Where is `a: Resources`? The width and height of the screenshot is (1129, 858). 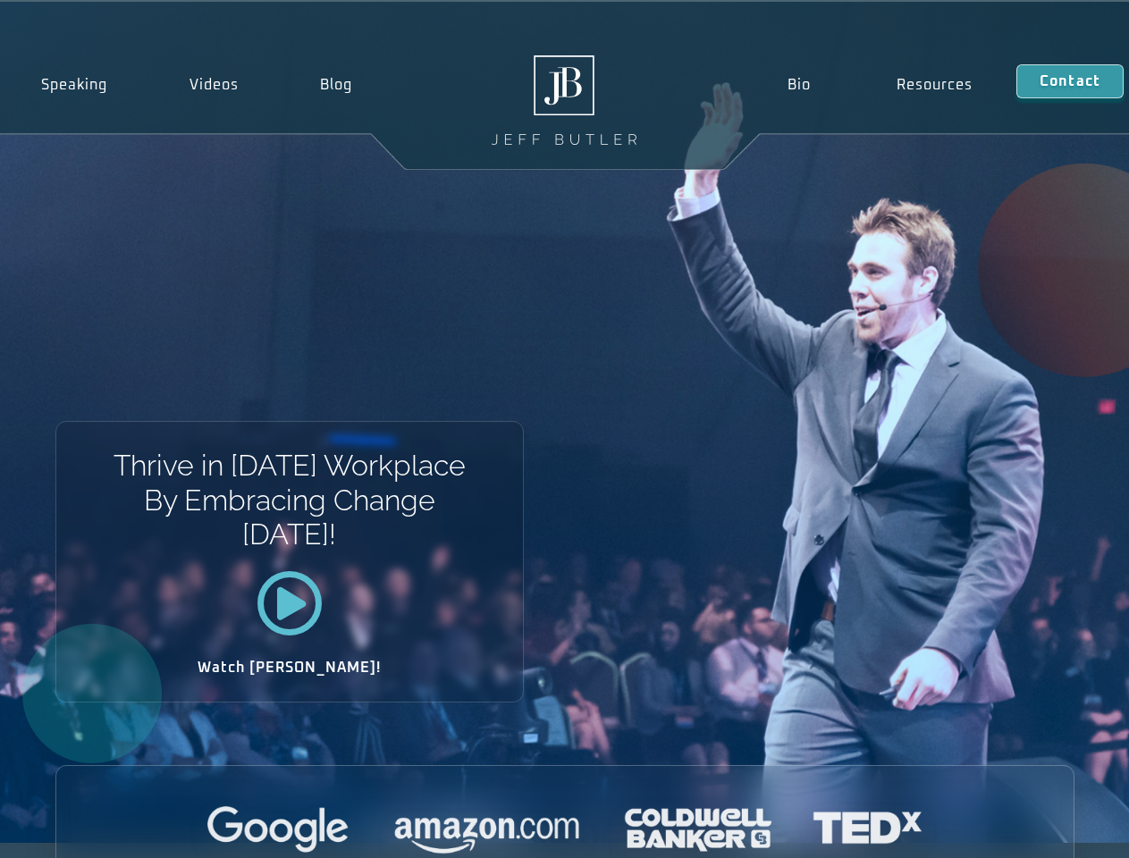
a: Resources is located at coordinates (935, 85).